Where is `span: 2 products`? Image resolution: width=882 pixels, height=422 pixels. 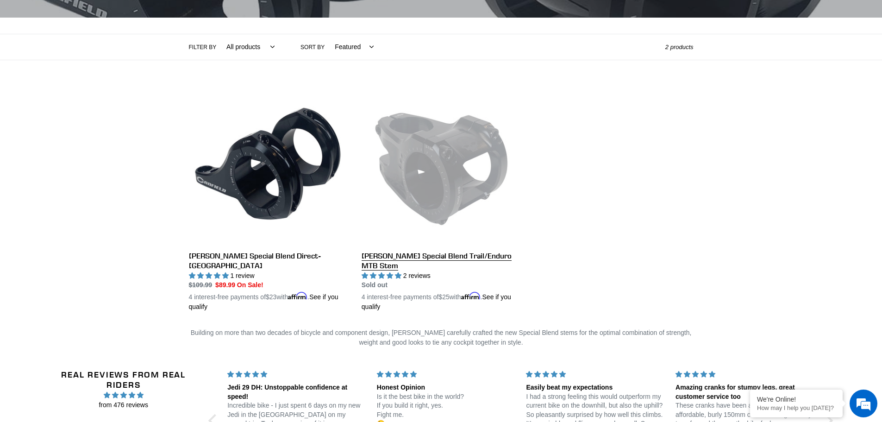
span: 2 products is located at coordinates (679, 47).